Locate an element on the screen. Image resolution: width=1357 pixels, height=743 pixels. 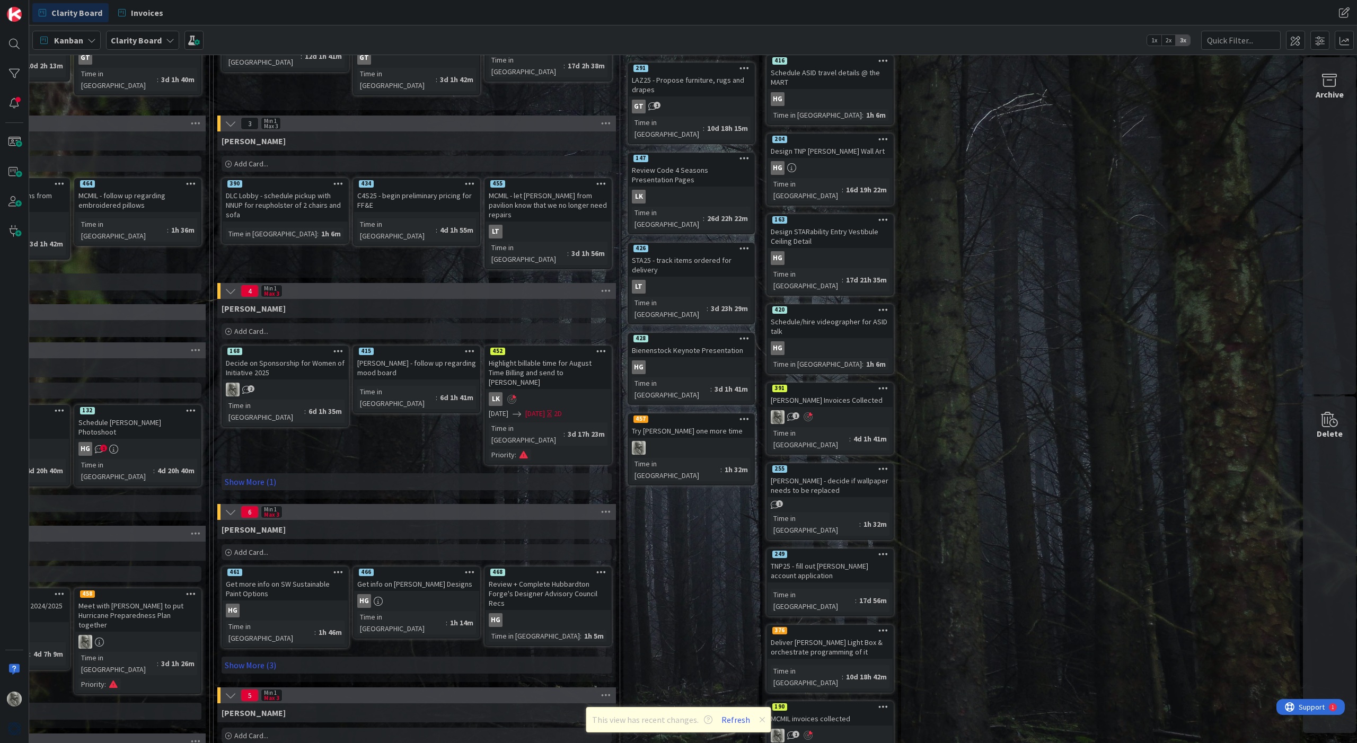
div: 452 is located at coordinates (498, 351).